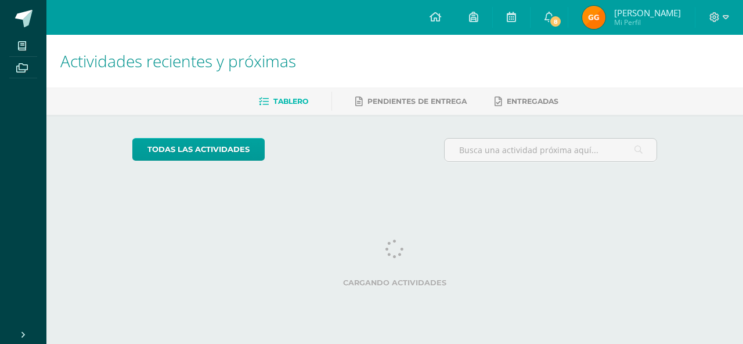  Describe the element at coordinates (647, 22) in the screenshot. I see `span: Mi Perfil` at that location.